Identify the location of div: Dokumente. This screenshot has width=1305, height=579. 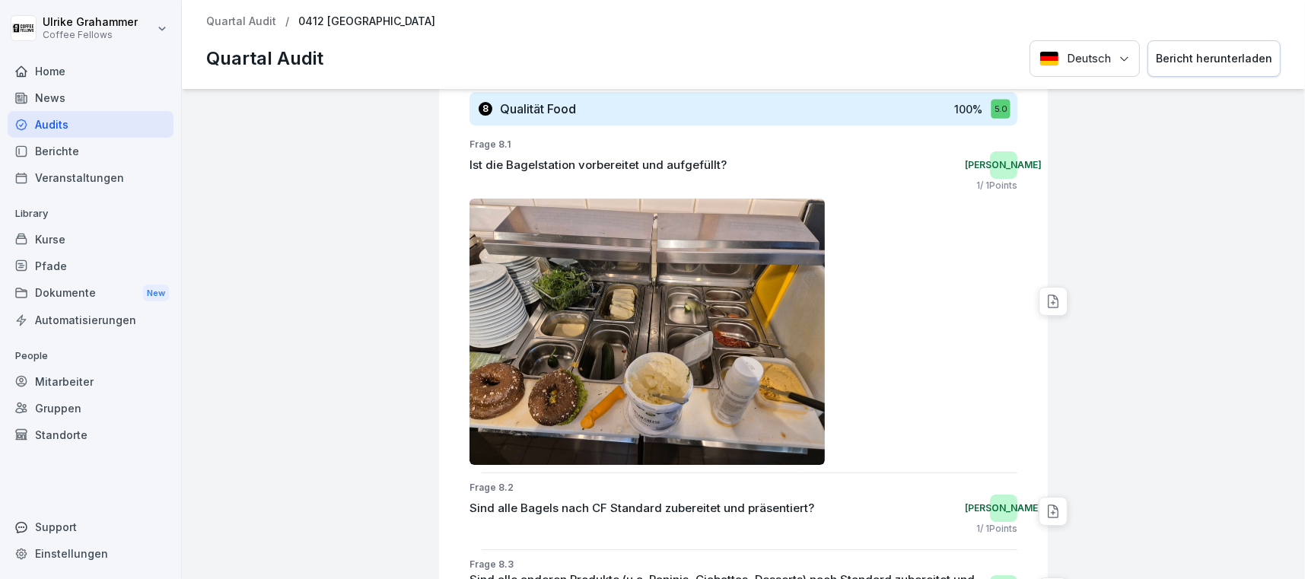
(91, 293).